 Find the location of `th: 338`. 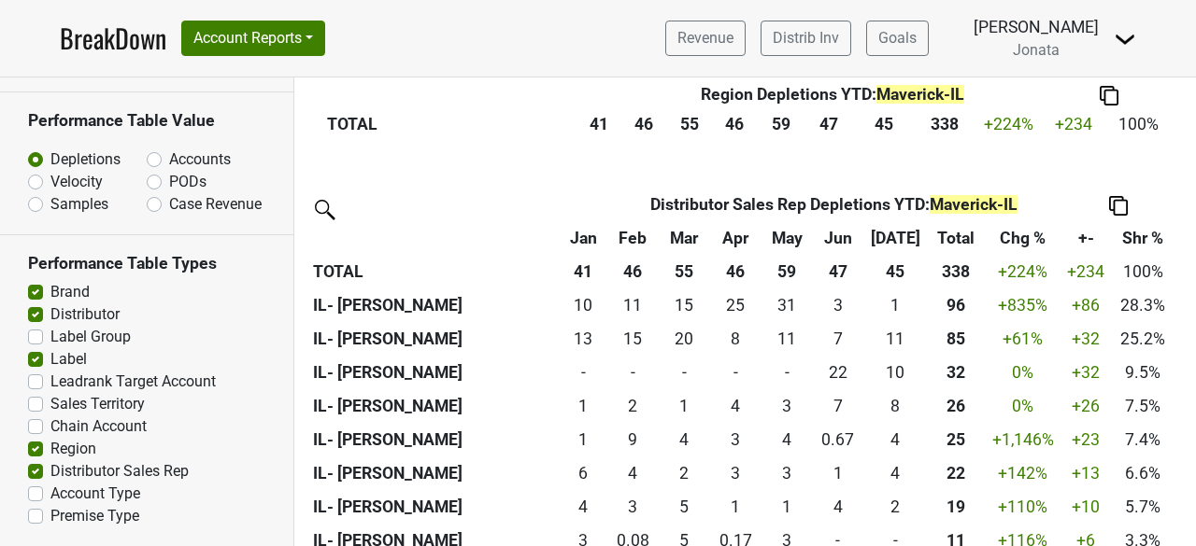

th: 338 is located at coordinates (944, 125).